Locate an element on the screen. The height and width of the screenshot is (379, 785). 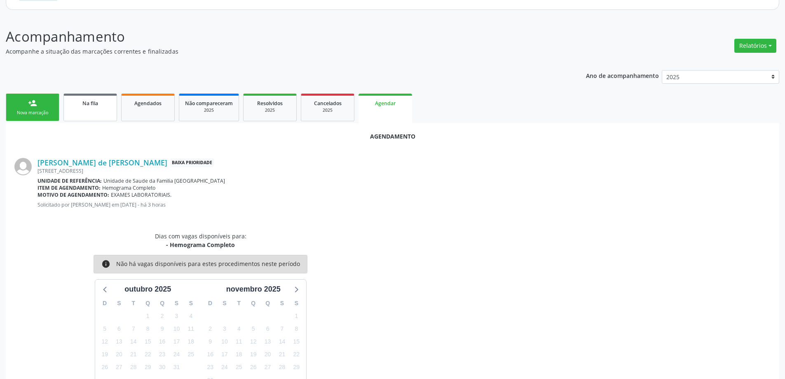
div: Não há vagas disponíveis para estes procedimentos neste período is located at coordinates (208, 264).